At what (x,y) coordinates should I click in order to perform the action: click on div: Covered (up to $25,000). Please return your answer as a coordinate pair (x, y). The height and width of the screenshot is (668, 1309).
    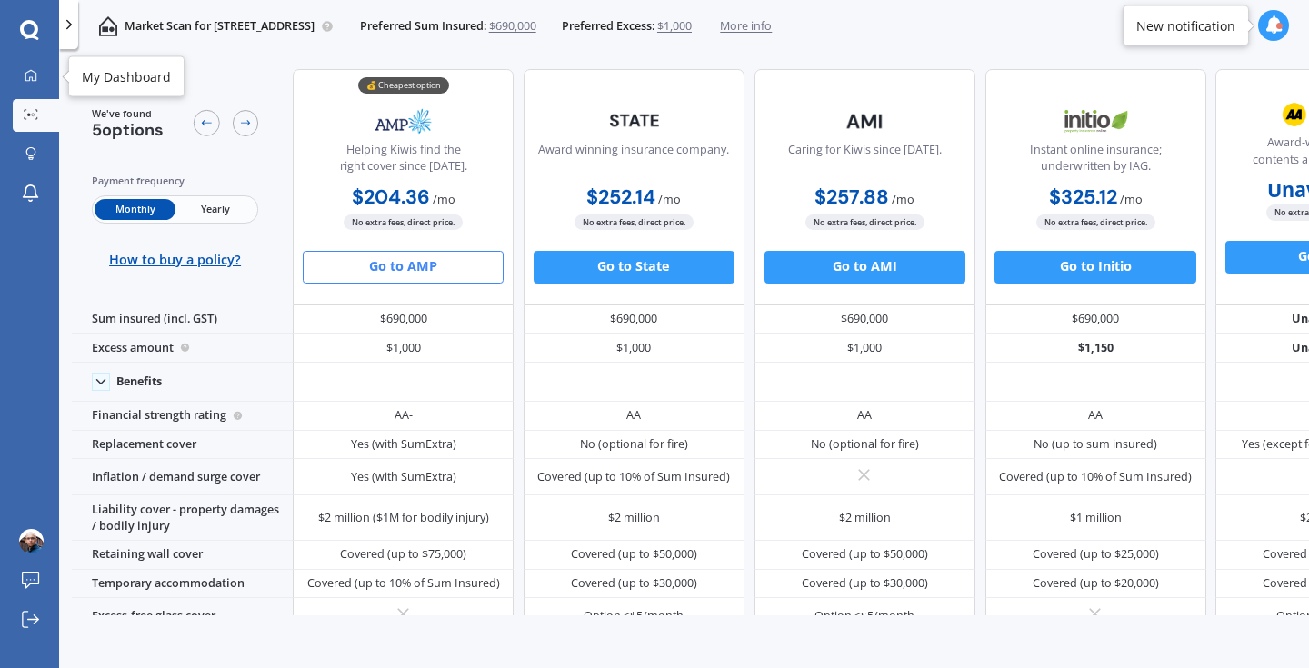
    Looking at the image, I should click on (1095, 555).